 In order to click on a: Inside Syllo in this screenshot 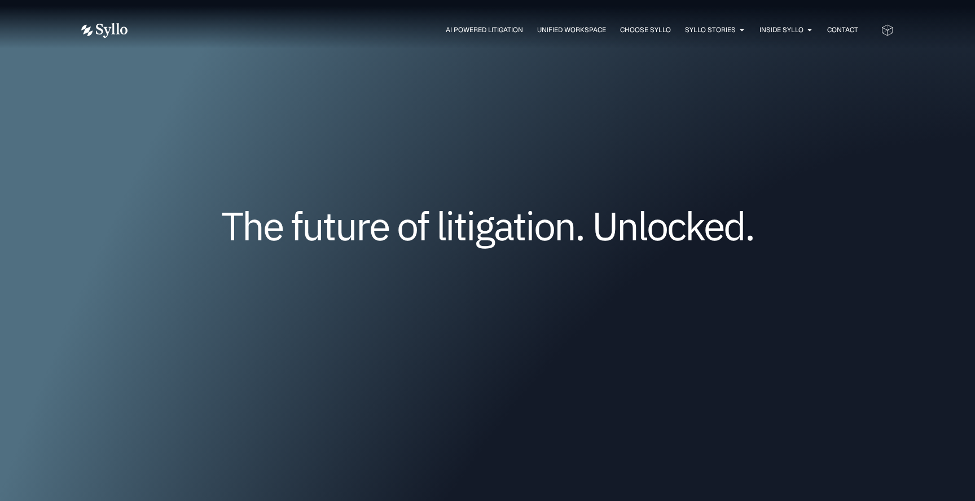, I will do `click(781, 30)`.